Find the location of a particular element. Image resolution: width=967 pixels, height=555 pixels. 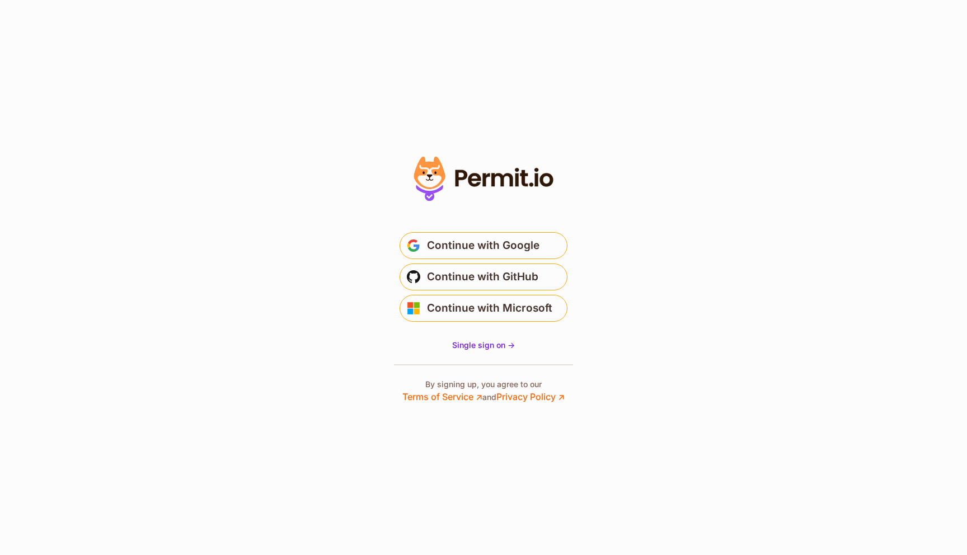

a: Terms of Service ↗ is located at coordinates (442, 397).